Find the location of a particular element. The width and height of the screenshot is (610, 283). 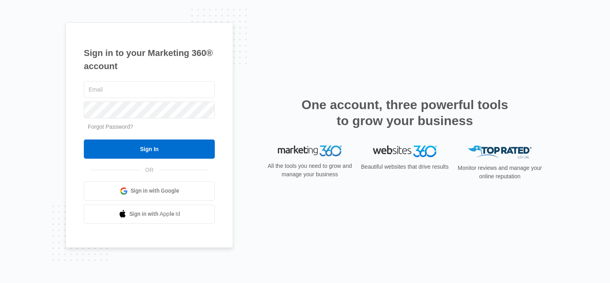

a: Sign in with Apple Id is located at coordinates (149, 214).